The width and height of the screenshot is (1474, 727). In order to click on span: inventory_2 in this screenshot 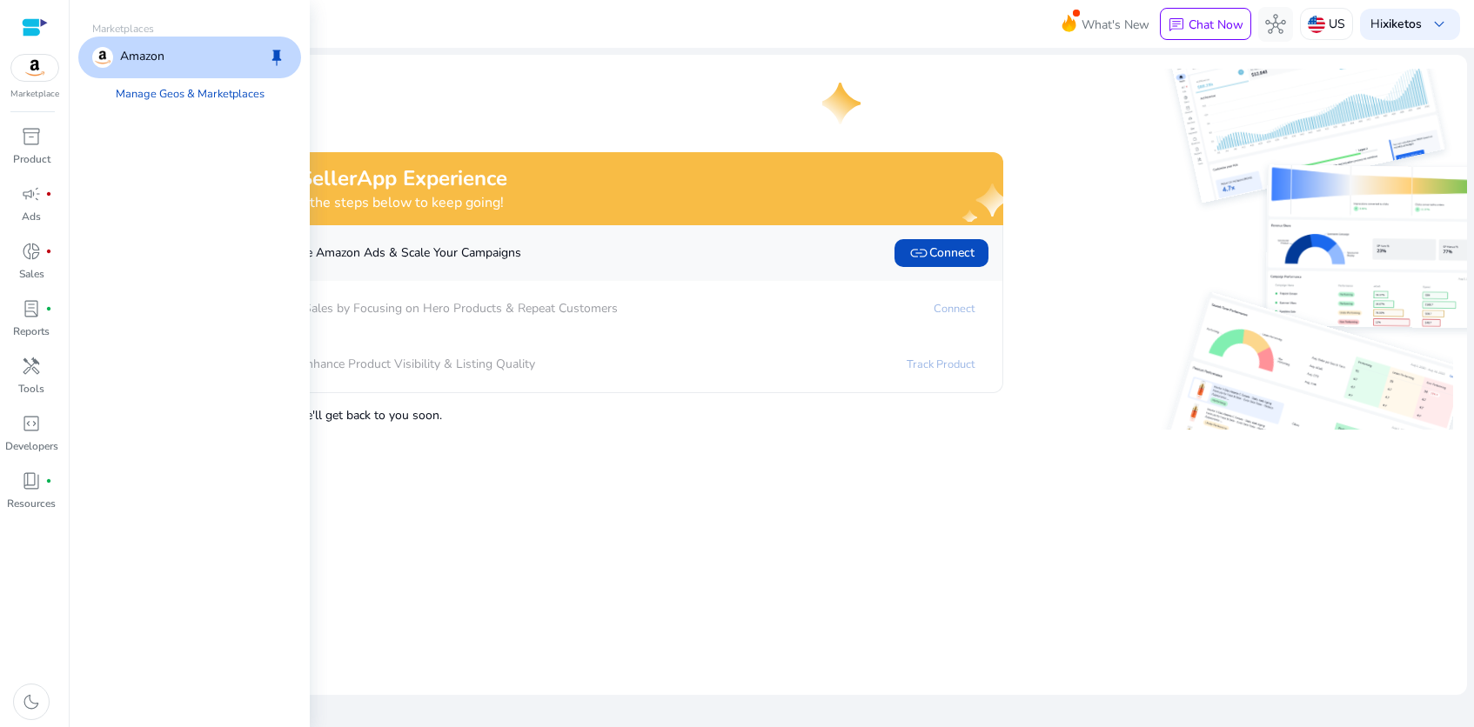, I will do `click(31, 137)`.